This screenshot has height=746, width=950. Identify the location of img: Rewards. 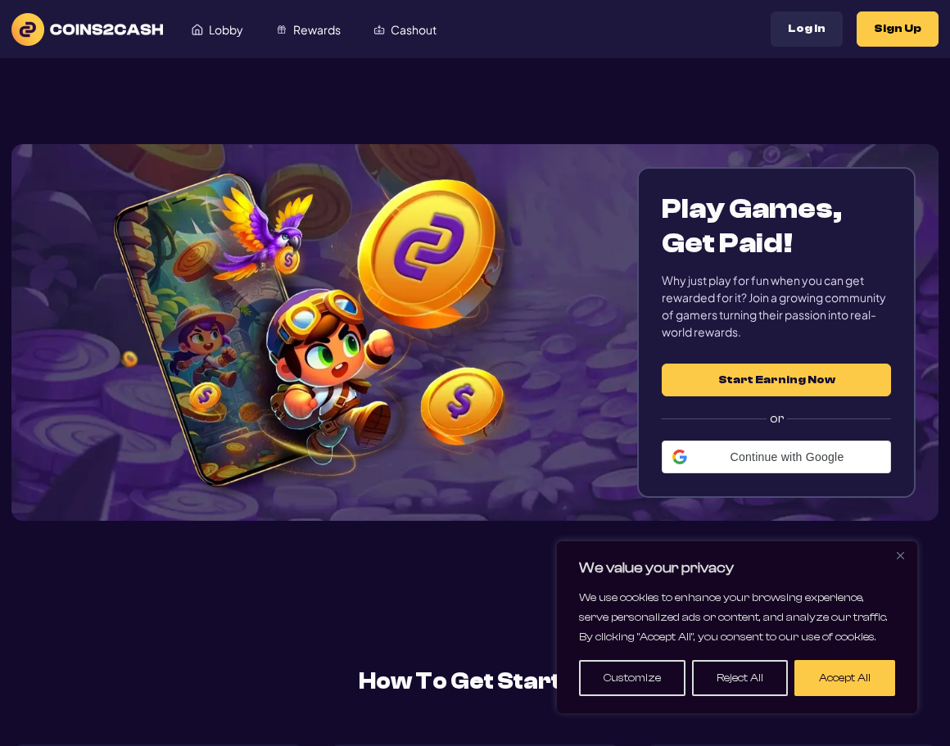
(282, 29).